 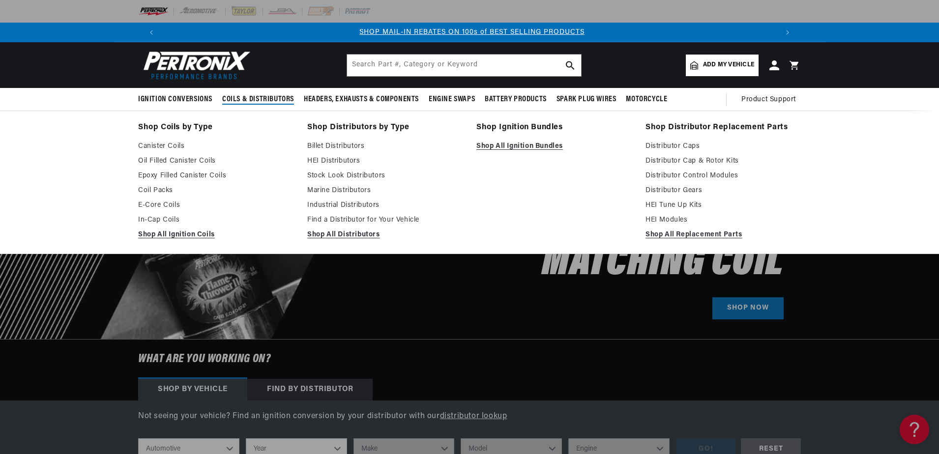 I want to click on a: E-Core Coils, so click(x=216, y=206).